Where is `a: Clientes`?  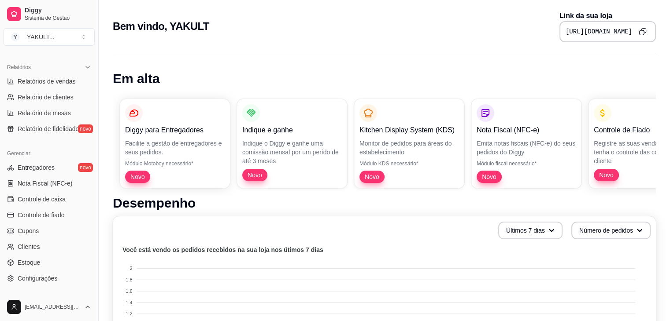 a: Clientes is located at coordinates (49, 247).